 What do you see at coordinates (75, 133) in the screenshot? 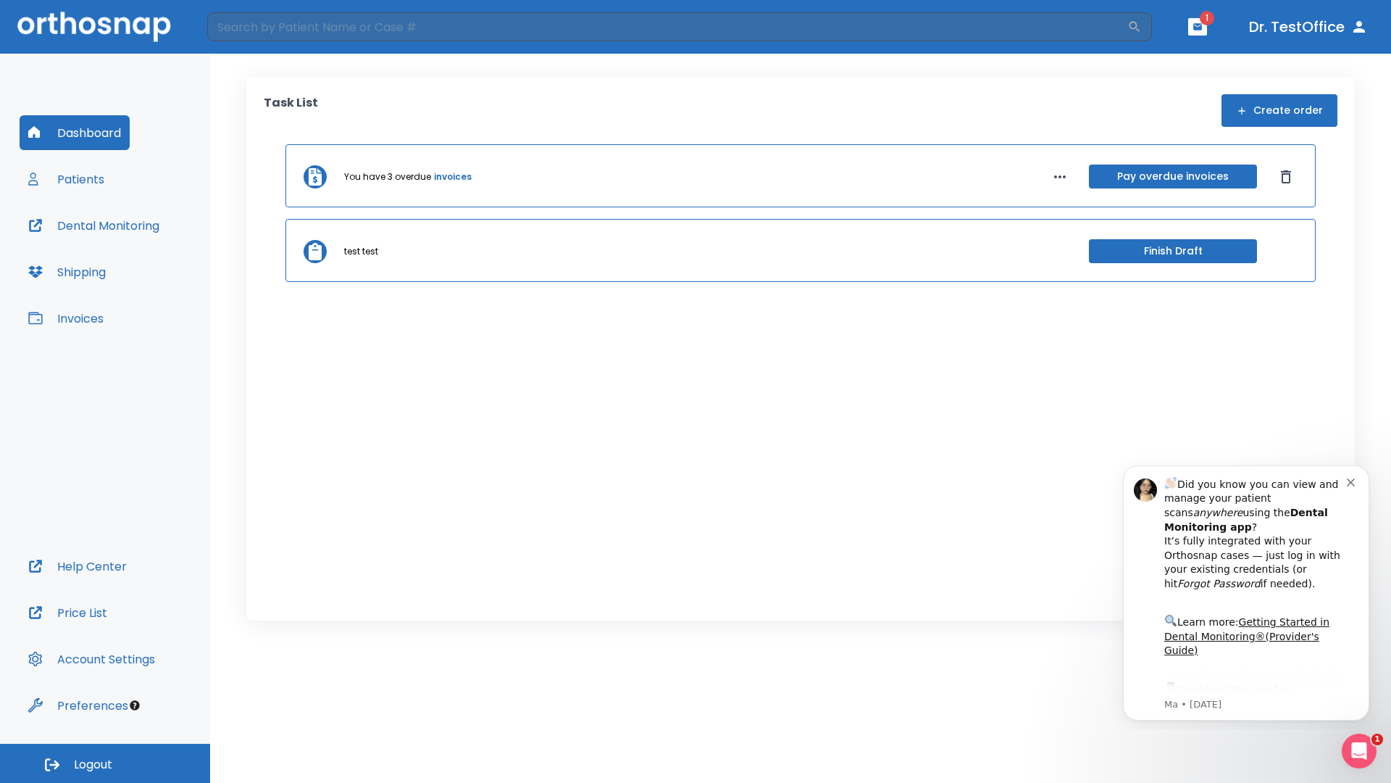
I see `a: Dashboard` at bounding box center [75, 133].